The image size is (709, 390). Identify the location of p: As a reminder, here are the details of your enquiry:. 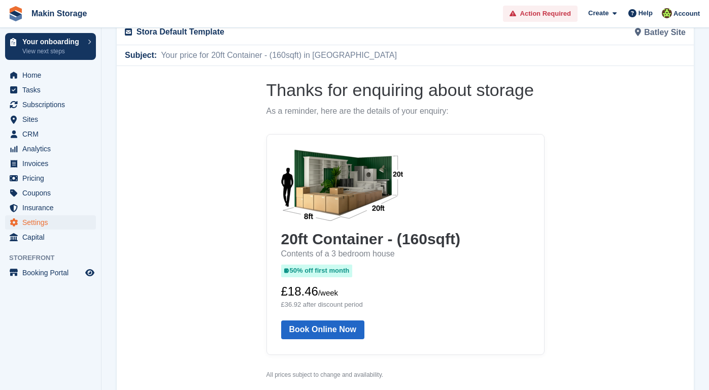
(289, 45).